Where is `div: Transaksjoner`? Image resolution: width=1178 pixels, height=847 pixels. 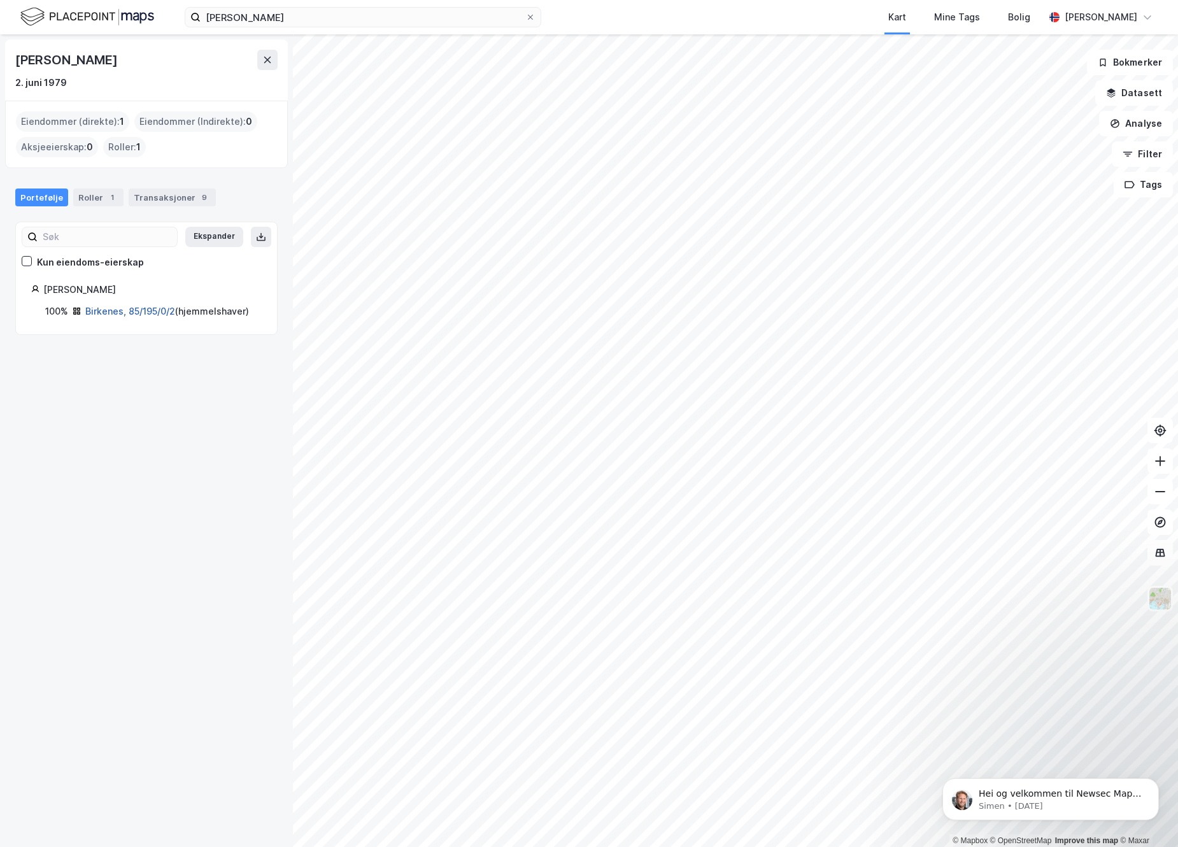 div: Transaksjoner is located at coordinates (172, 197).